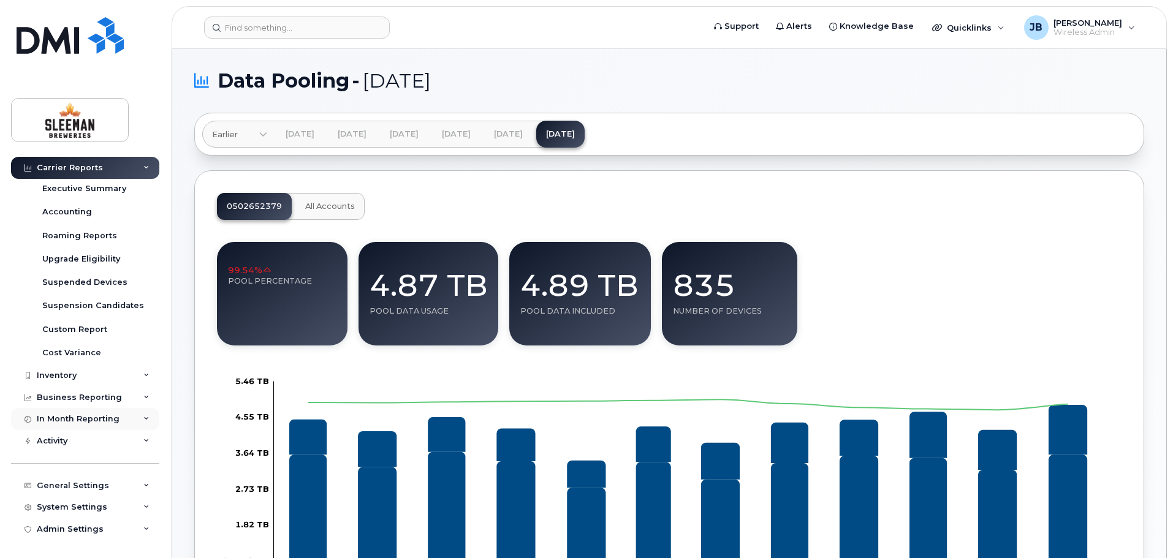 This screenshot has height=558, width=1173. What do you see at coordinates (580, 311) in the screenshot?
I see `div: Pool data included` at bounding box center [580, 311].